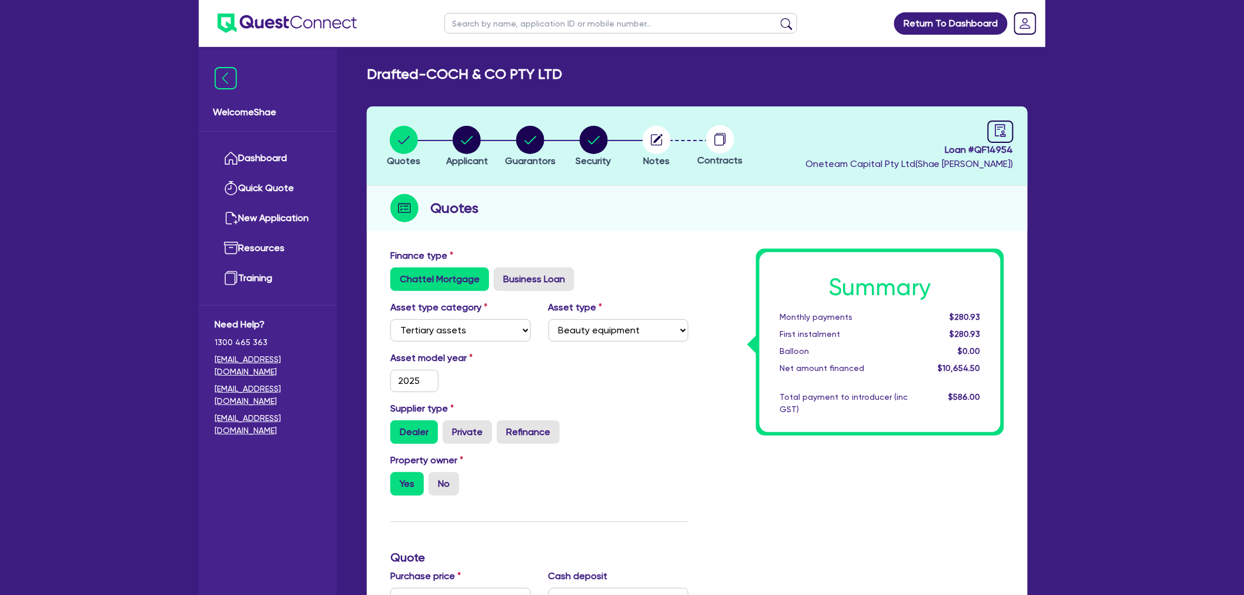  Describe the element at coordinates (964, 397) in the screenshot. I see `span: $586.00` at that location.